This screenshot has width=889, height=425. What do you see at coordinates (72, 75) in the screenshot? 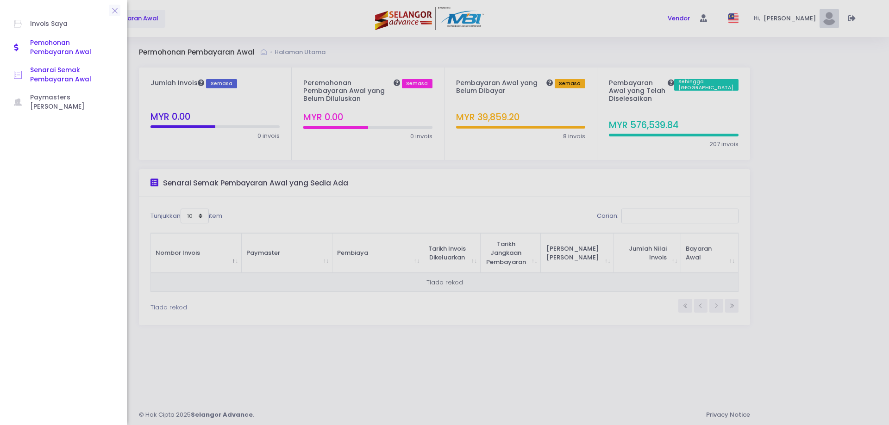
I see `span: Senarai Semak Pembayaran Awal` at bounding box center [72, 75].